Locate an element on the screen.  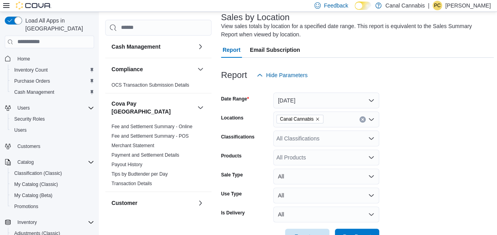
span: Inventory Count is located at coordinates (31, 70).